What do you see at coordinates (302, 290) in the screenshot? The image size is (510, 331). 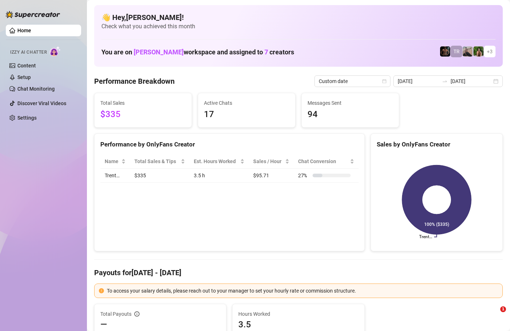 I see `div: To access your salary details, please reach out to your manager to set your hourly rate or commis...` at bounding box center [302, 290].